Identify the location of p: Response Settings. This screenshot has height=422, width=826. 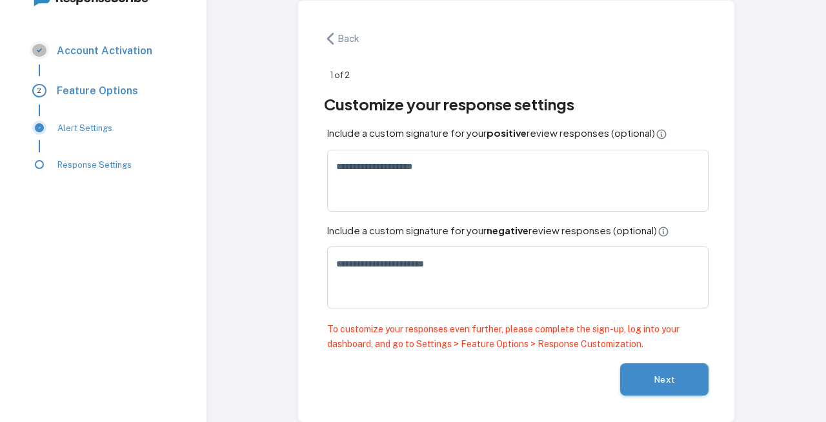
(94, 165).